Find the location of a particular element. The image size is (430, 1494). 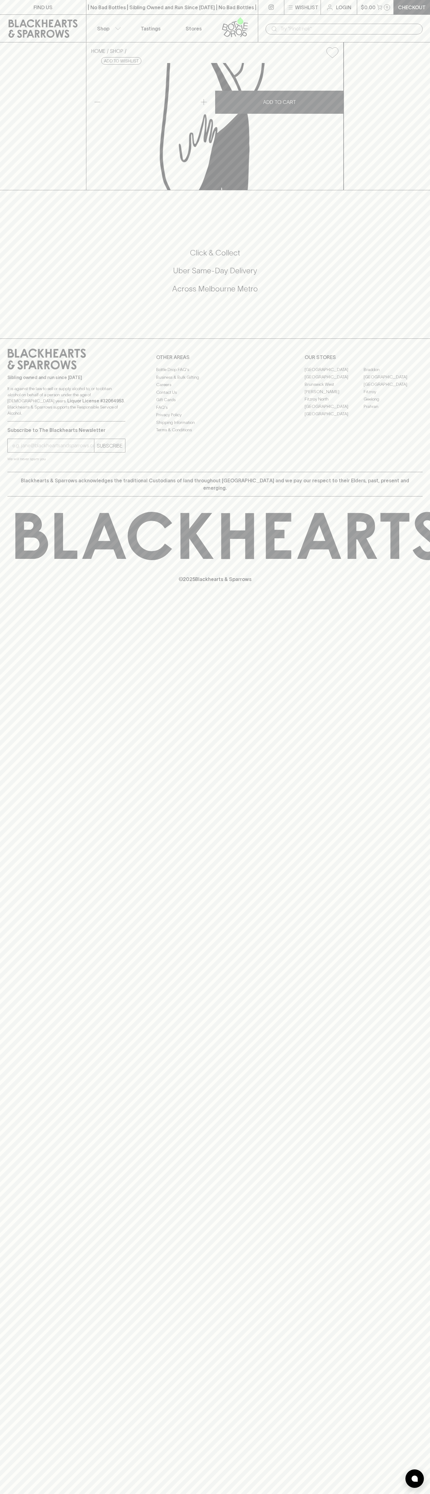

h5: Uber Same-Day Delivery is located at coordinates (215, 270).